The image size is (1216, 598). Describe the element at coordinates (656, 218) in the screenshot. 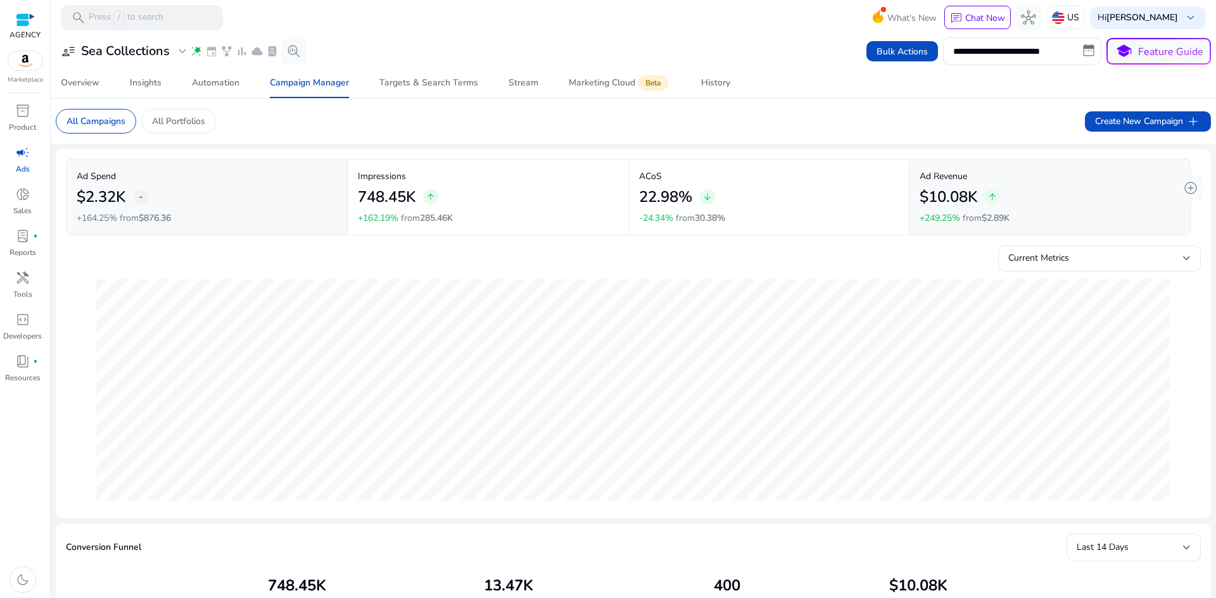

I see `p: -24.34%` at that location.